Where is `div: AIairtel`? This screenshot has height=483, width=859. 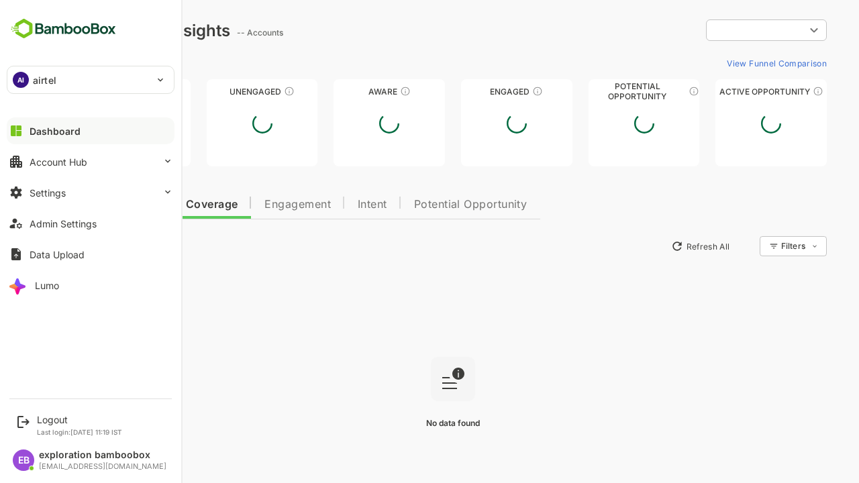
div: AIairtel is located at coordinates (91, 80).